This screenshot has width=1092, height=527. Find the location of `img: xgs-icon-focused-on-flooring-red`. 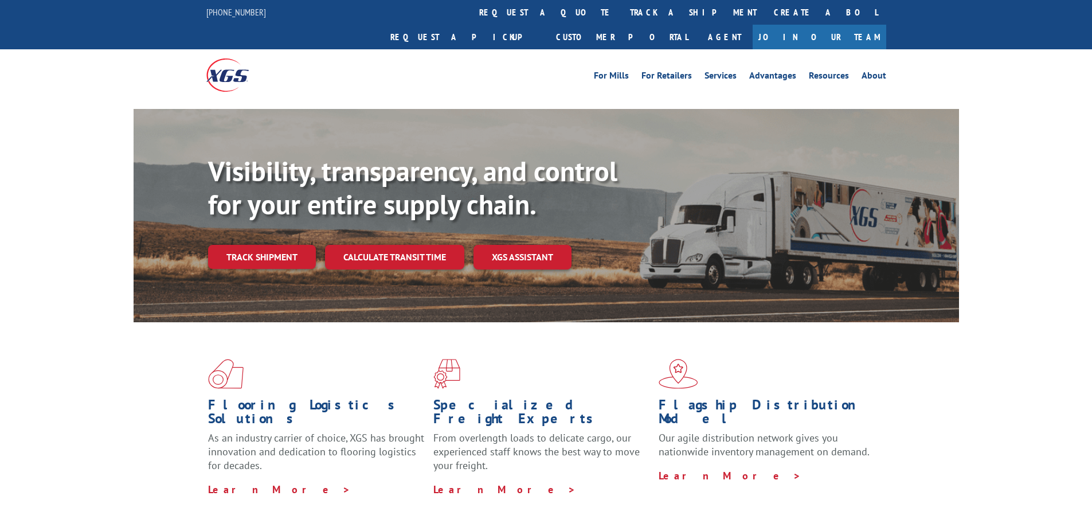

img: xgs-icon-focused-on-flooring-red is located at coordinates (447, 374).